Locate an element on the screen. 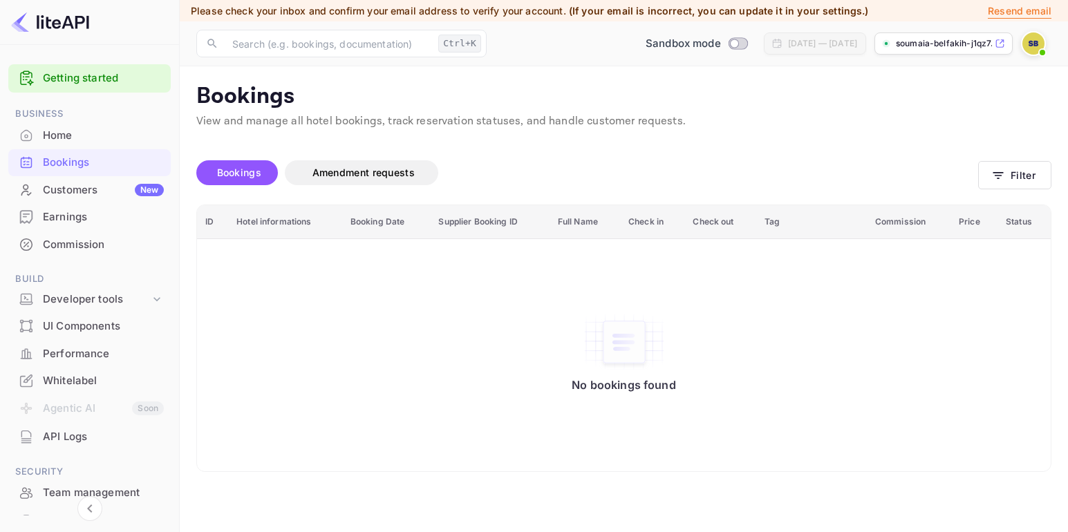  a: Whitelabel is located at coordinates (89, 380).